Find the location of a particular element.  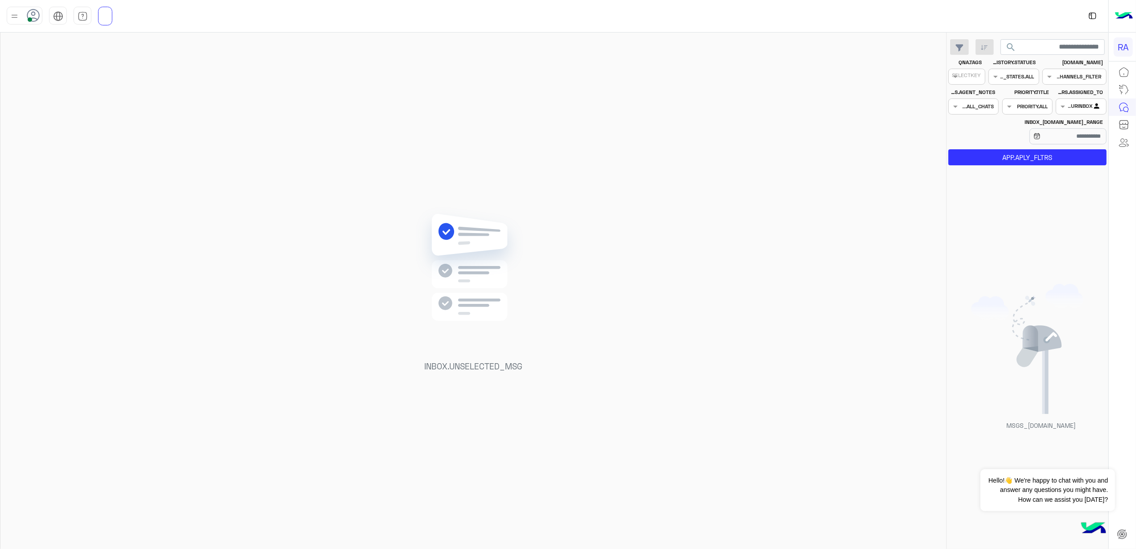

img: no messages is located at coordinates (473, 281).